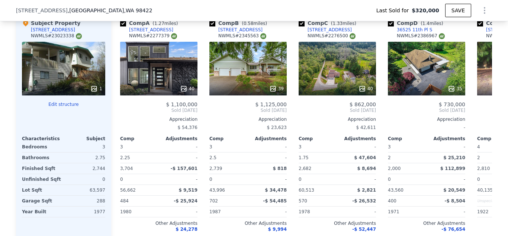 This screenshot has width=508, height=236. Describe the element at coordinates (452, 104) in the screenshot. I see `span: $ 730,000` at that location.